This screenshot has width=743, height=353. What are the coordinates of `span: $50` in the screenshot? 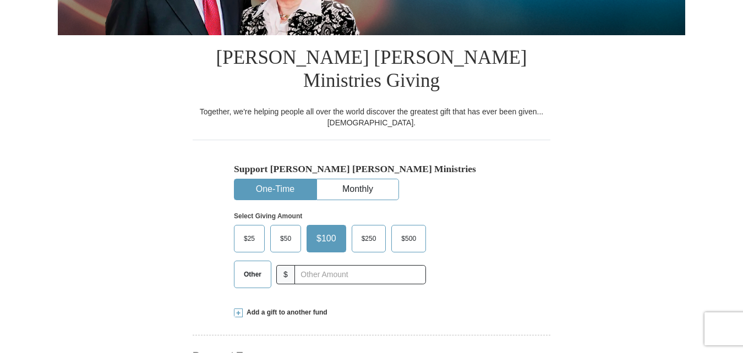 It's located at (286, 239).